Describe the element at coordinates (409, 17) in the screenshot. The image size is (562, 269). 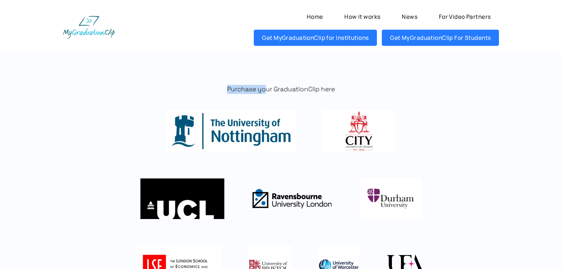
I see `a: News` at that location.